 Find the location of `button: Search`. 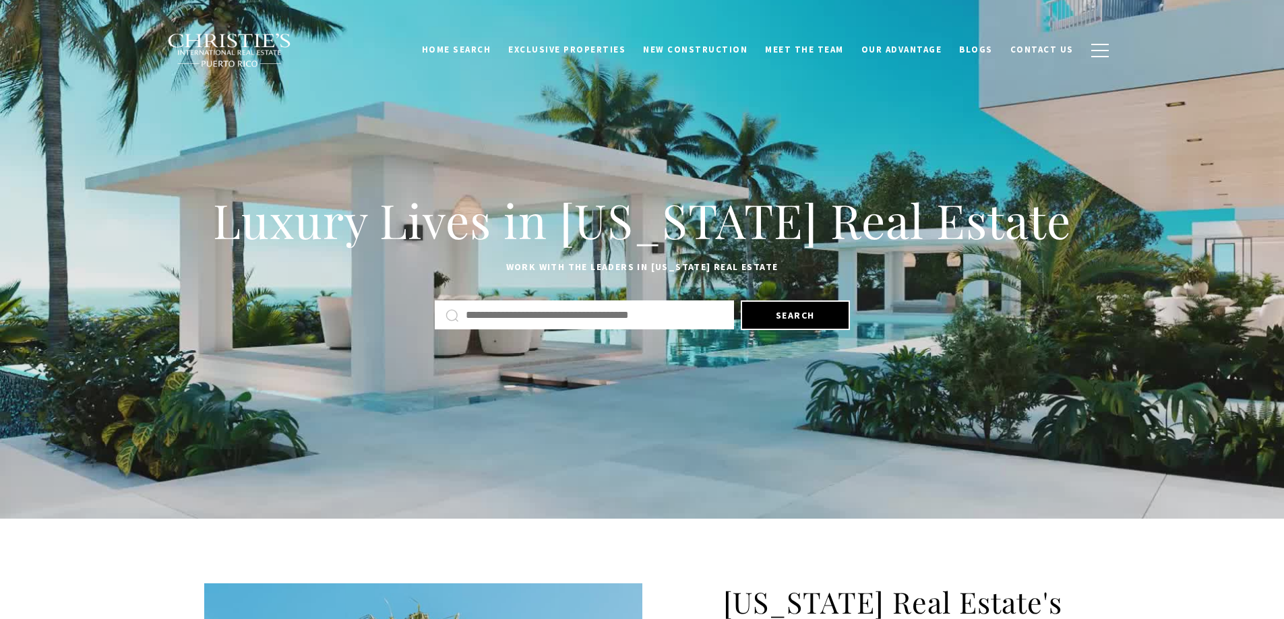

button: Search is located at coordinates (795, 315).